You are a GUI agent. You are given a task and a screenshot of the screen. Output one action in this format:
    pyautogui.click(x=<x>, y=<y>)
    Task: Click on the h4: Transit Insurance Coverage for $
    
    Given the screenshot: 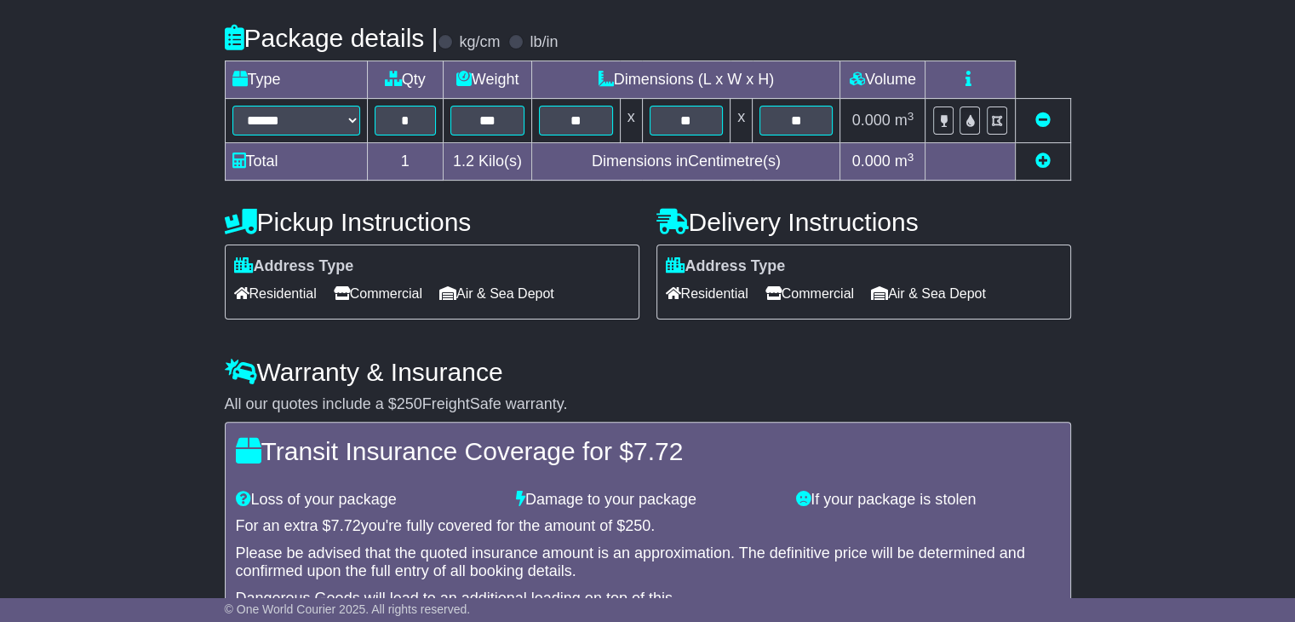 What is the action you would take?
    pyautogui.click(x=648, y=451)
    